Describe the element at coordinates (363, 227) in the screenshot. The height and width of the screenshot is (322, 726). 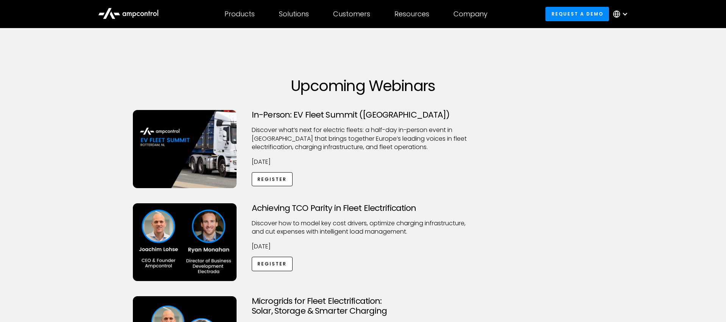
I see `p: Discover how to model key cost drivers, optimize charging infrastructure, and cut expenses with i...` at that location.